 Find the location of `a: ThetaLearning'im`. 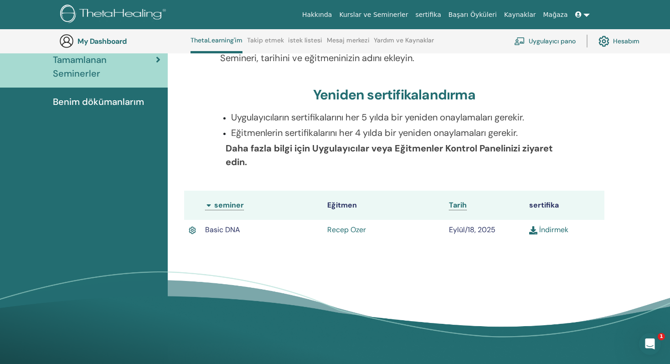

a: ThetaLearning'im is located at coordinates (217, 45).